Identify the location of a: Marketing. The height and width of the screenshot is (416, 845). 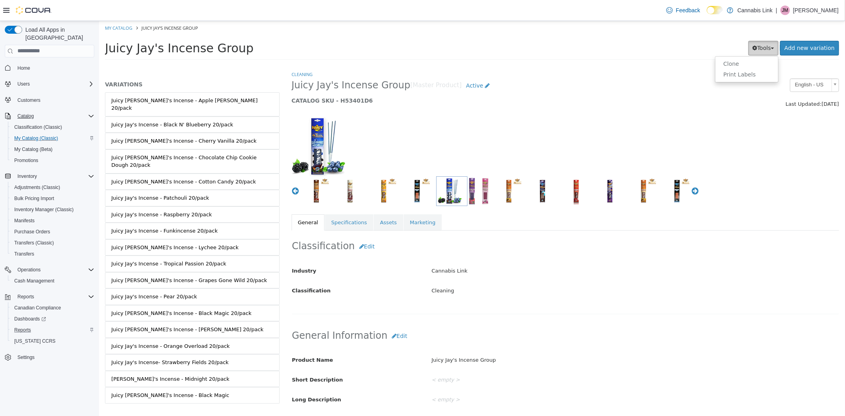
(323, 202).